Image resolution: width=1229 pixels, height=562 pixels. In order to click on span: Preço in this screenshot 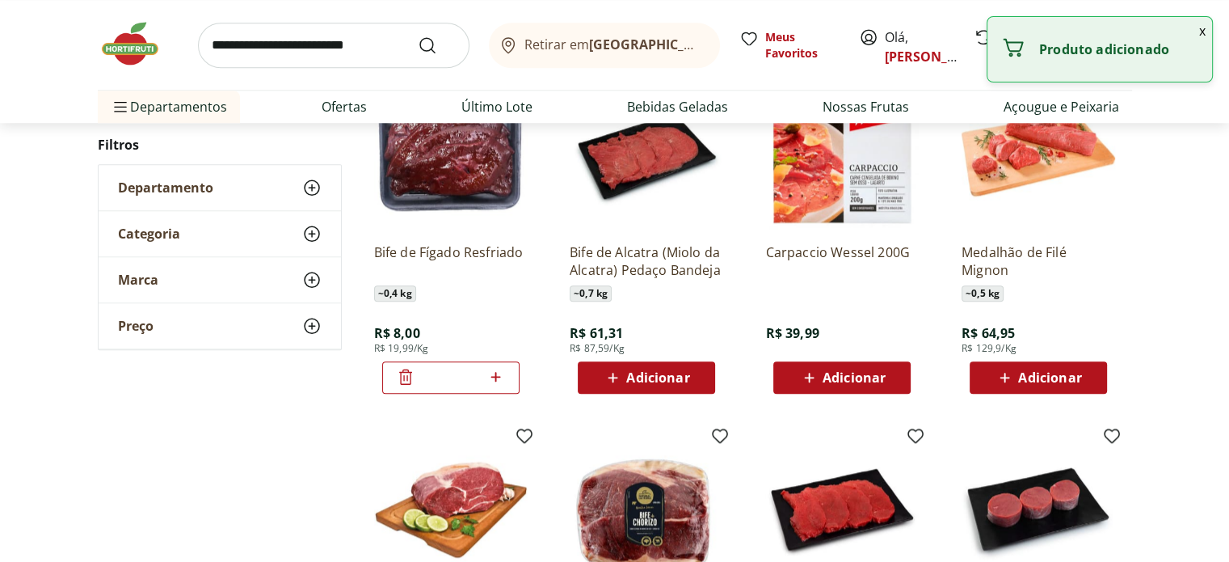, I will do `click(136, 327)`.